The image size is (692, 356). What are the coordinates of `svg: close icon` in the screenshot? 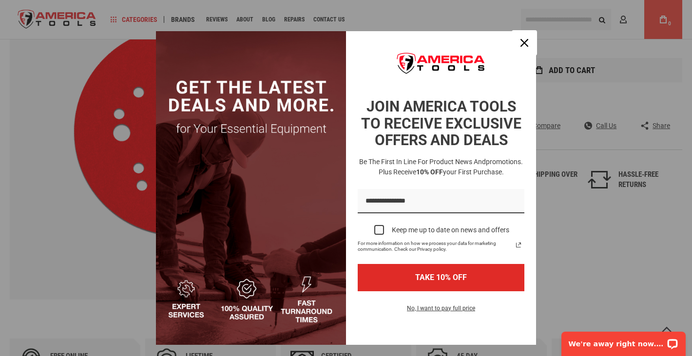 It's located at (524, 43).